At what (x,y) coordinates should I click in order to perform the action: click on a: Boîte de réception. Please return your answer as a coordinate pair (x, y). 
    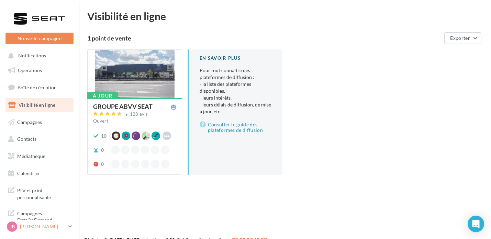
    Looking at the image, I should click on (40, 87).